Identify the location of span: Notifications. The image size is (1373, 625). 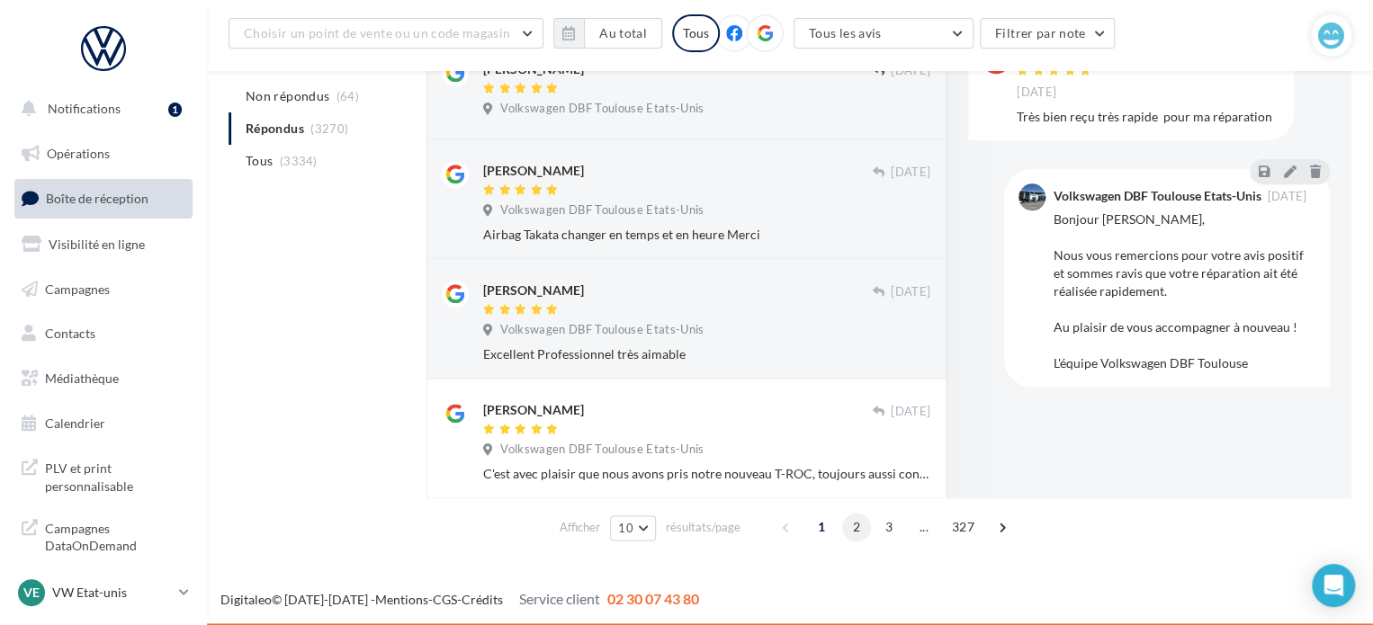
(84, 108).